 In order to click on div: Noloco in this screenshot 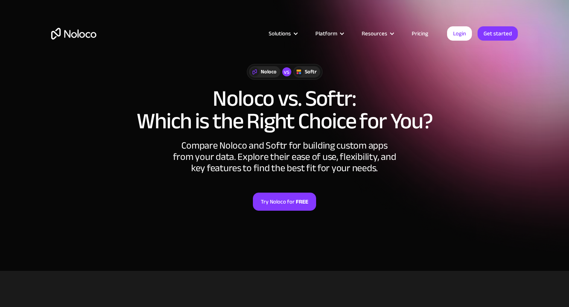, I will do `click(269, 72)`.